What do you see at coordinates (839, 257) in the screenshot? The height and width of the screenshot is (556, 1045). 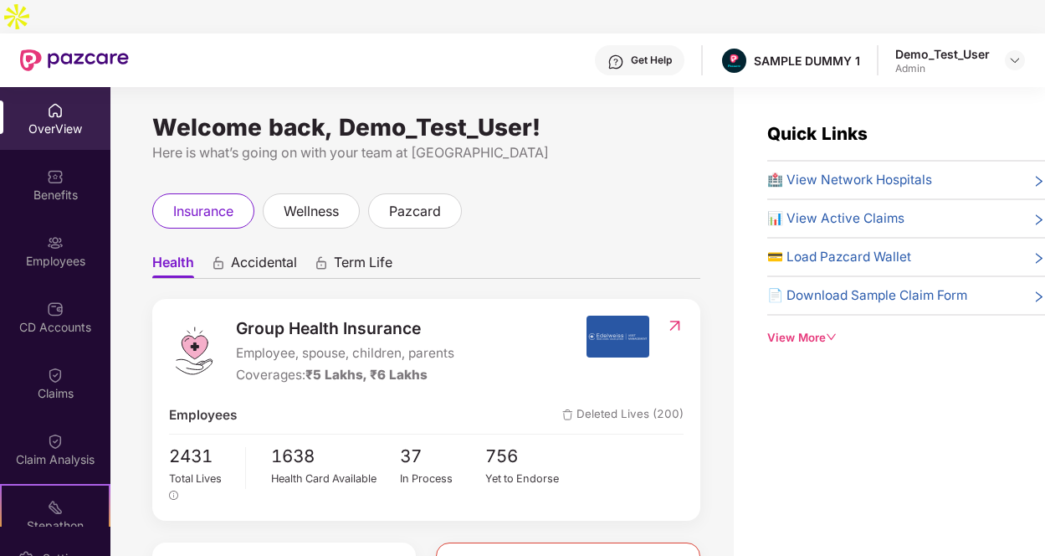 I see `span: 💳 Load Pazcard Wallet` at bounding box center [839, 257].